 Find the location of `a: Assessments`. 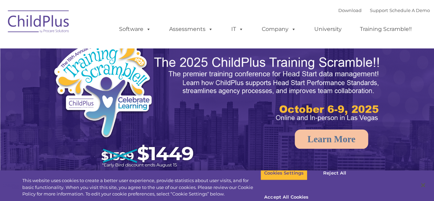

a: Assessments is located at coordinates (191, 29).